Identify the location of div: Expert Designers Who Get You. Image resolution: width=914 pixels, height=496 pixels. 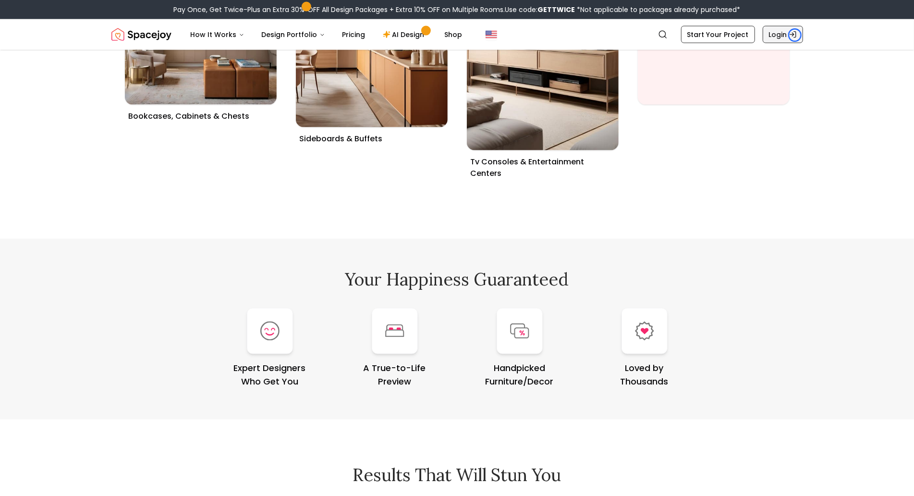
(270, 375).